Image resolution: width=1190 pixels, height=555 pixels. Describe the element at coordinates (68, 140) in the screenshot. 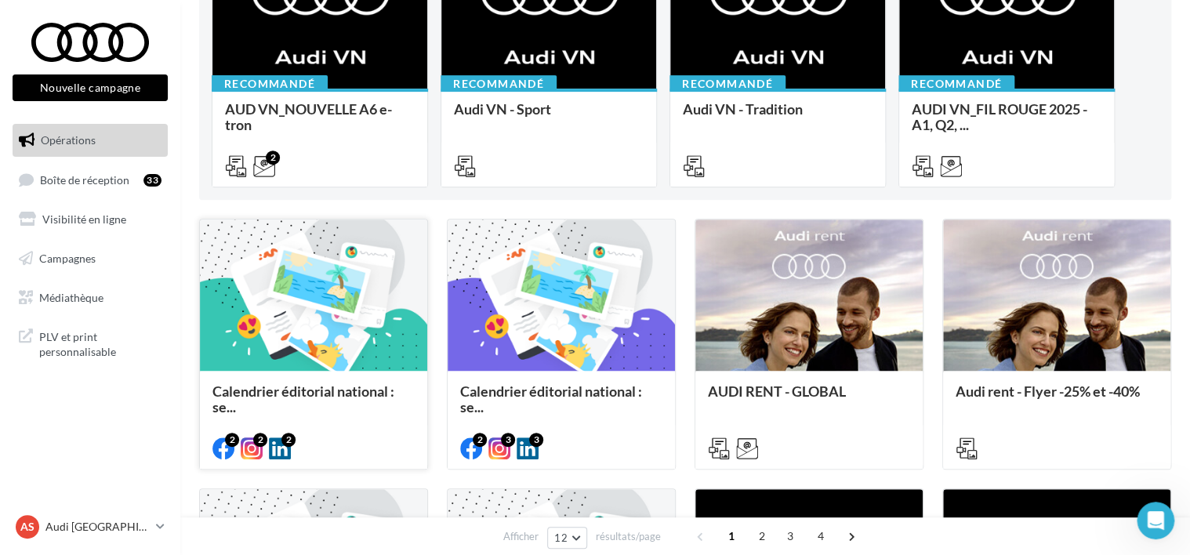

I see `span: Opérations` at that location.